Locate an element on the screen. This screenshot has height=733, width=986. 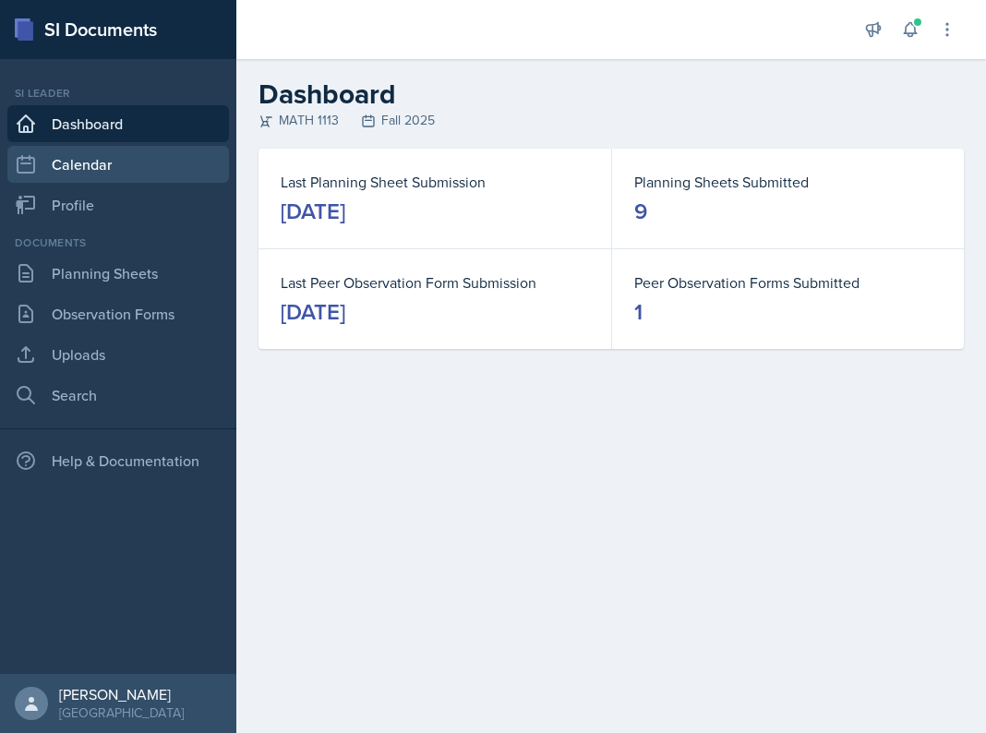
dt: Planning Sheets Submitted is located at coordinates (787, 182).